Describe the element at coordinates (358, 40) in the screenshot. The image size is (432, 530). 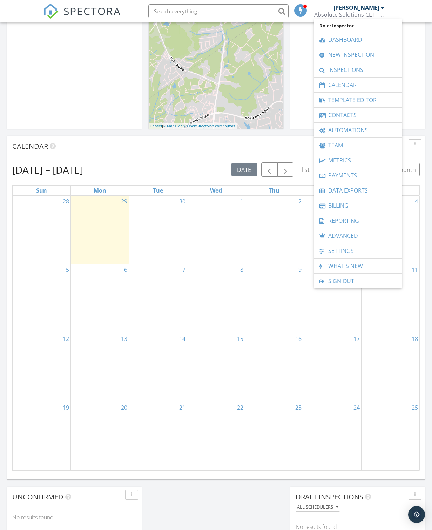
I see `a: Dashboard` at that location.